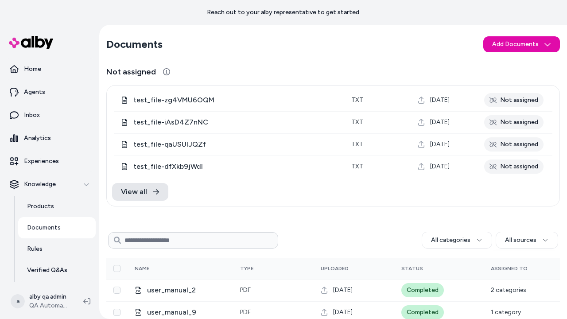 This screenshot has width=567, height=319. What do you see at coordinates (229, 145) in the screenshot?
I see `div: test_file-qaUSUlJQZf.txt` at bounding box center [229, 145].